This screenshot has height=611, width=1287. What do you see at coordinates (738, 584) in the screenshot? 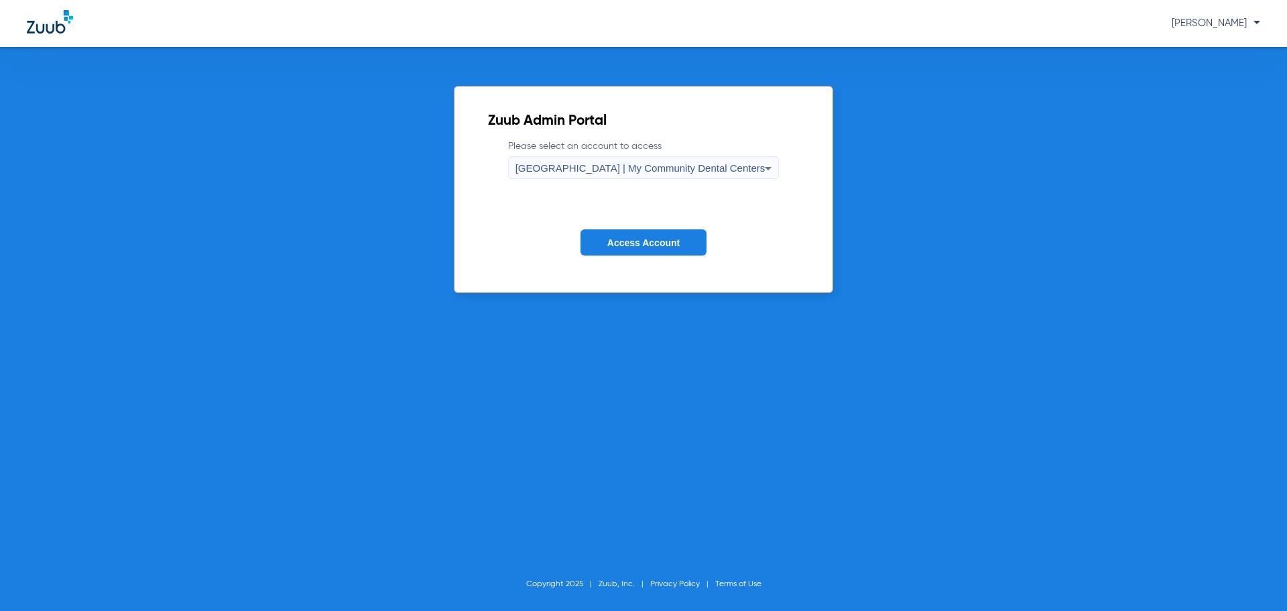
I see `a: Terms of Use` at bounding box center [738, 584].